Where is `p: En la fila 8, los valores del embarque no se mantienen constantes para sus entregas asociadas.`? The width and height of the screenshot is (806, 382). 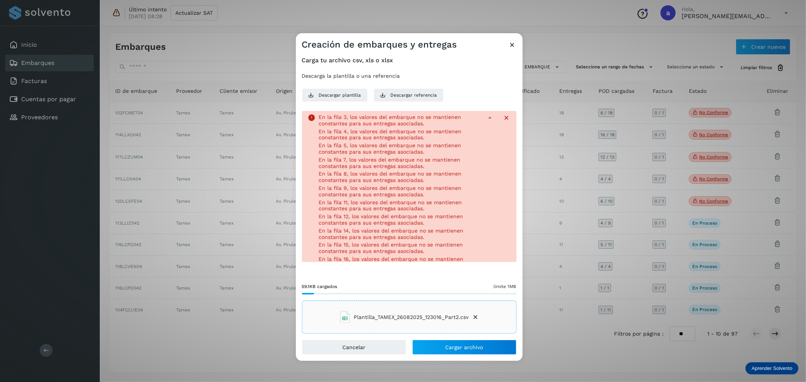 p: En la fila 8, los valores del embarque no se mantienen constantes para sus entregas asociadas. is located at coordinates (399, 177).